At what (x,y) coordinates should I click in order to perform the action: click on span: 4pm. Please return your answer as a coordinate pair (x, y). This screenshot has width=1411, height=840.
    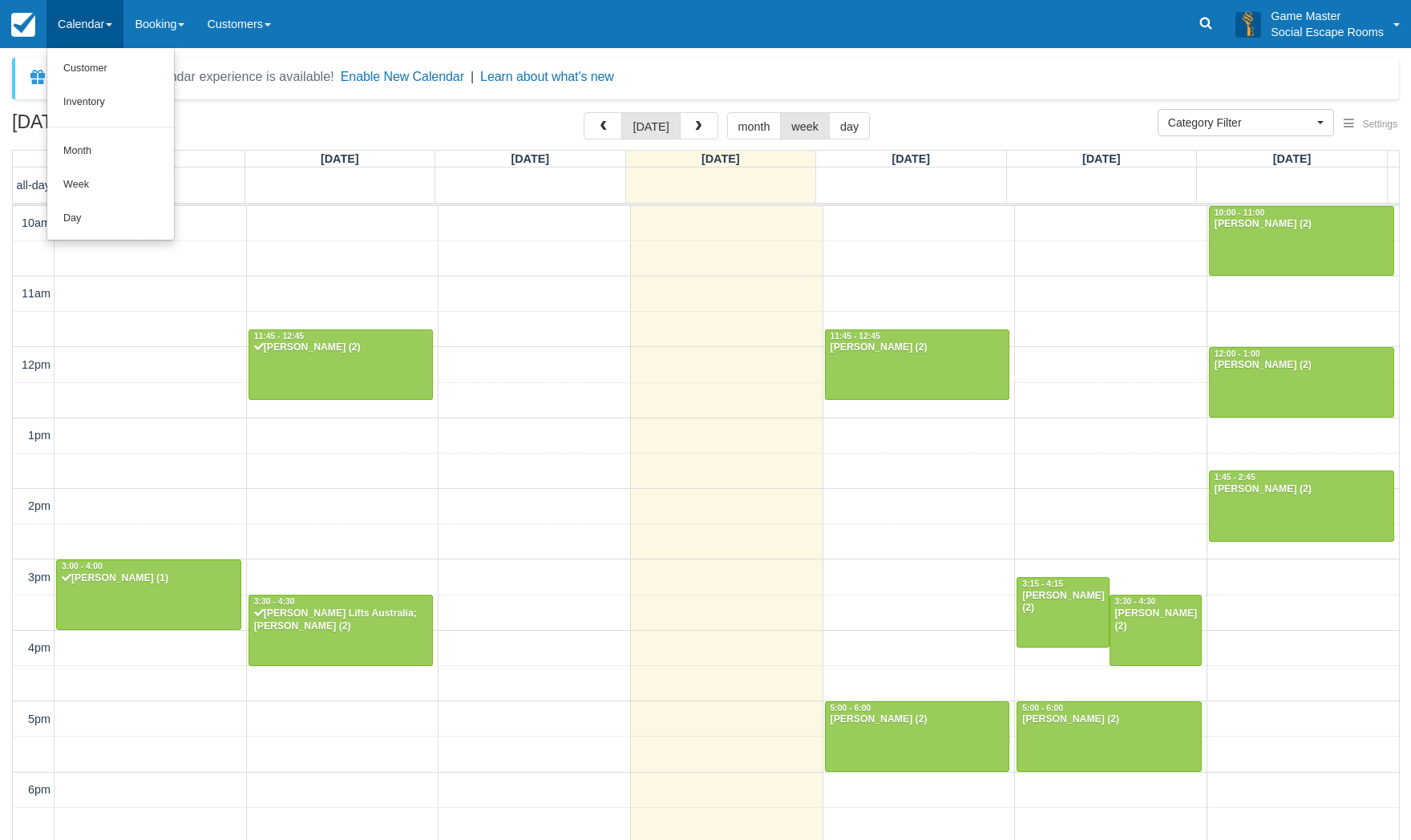
    Looking at the image, I should click on (39, 647).